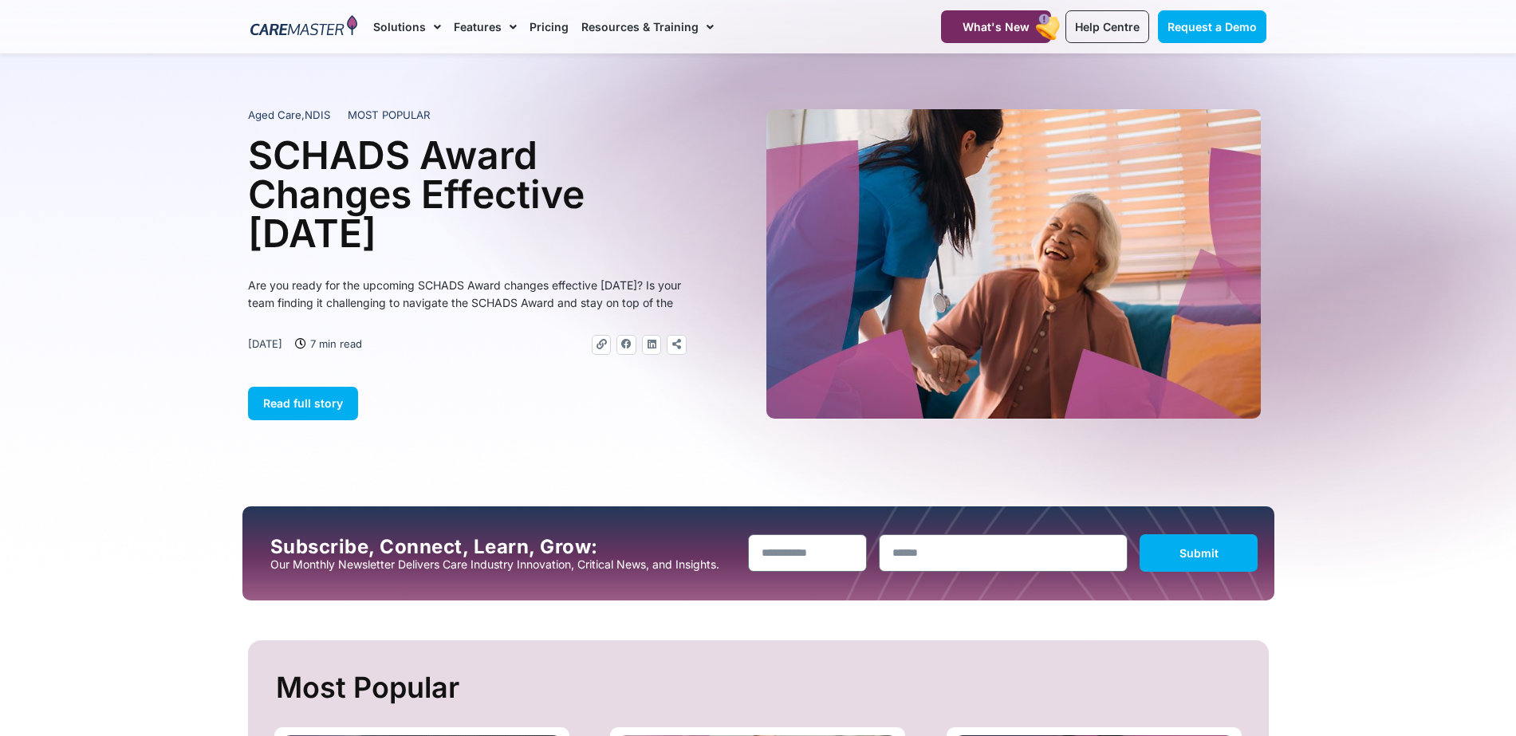  What do you see at coordinates (303, 403) in the screenshot?
I see `span: Read full story` at bounding box center [303, 403].